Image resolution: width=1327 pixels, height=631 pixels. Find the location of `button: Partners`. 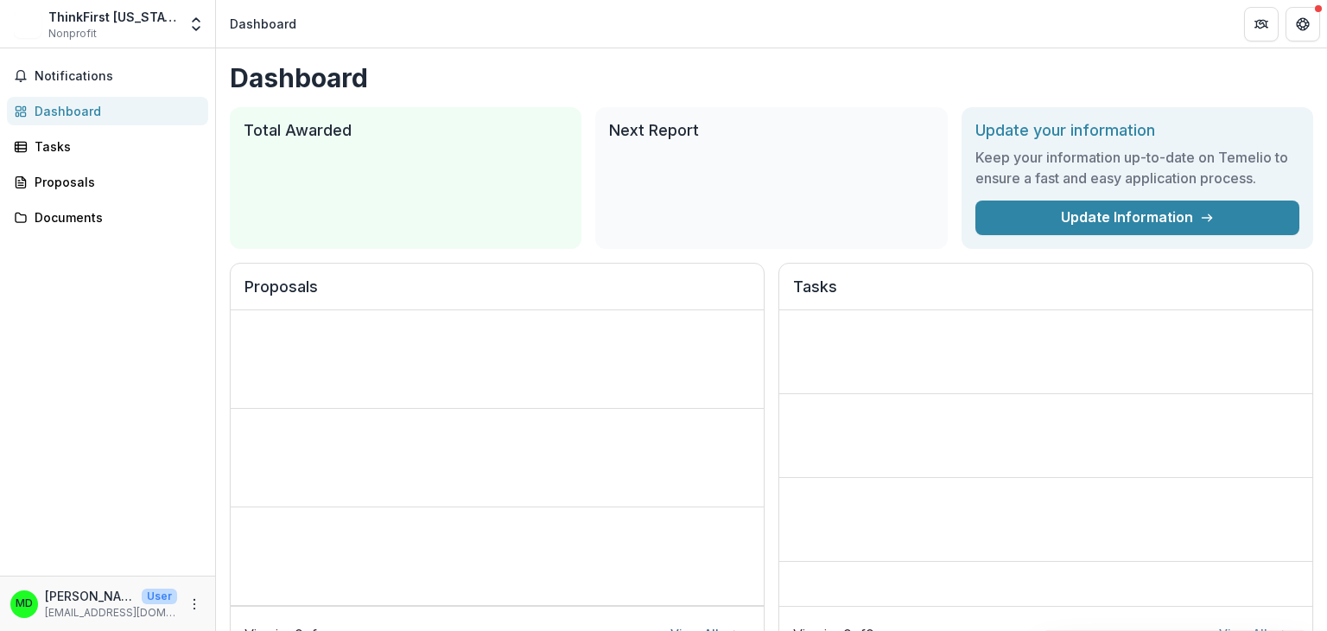

button: Partners is located at coordinates (1261, 24).